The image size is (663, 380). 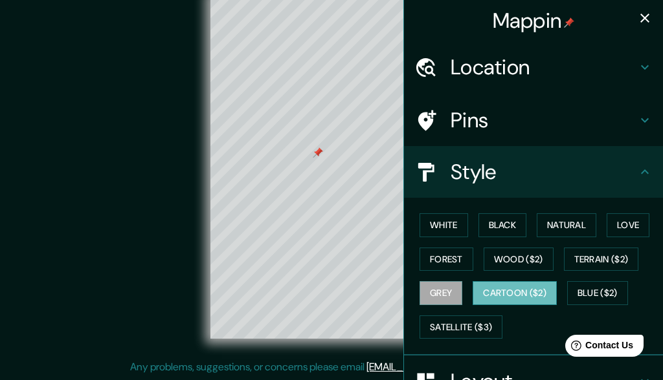 What do you see at coordinates (628, 225) in the screenshot?
I see `button: Love` at bounding box center [628, 225].